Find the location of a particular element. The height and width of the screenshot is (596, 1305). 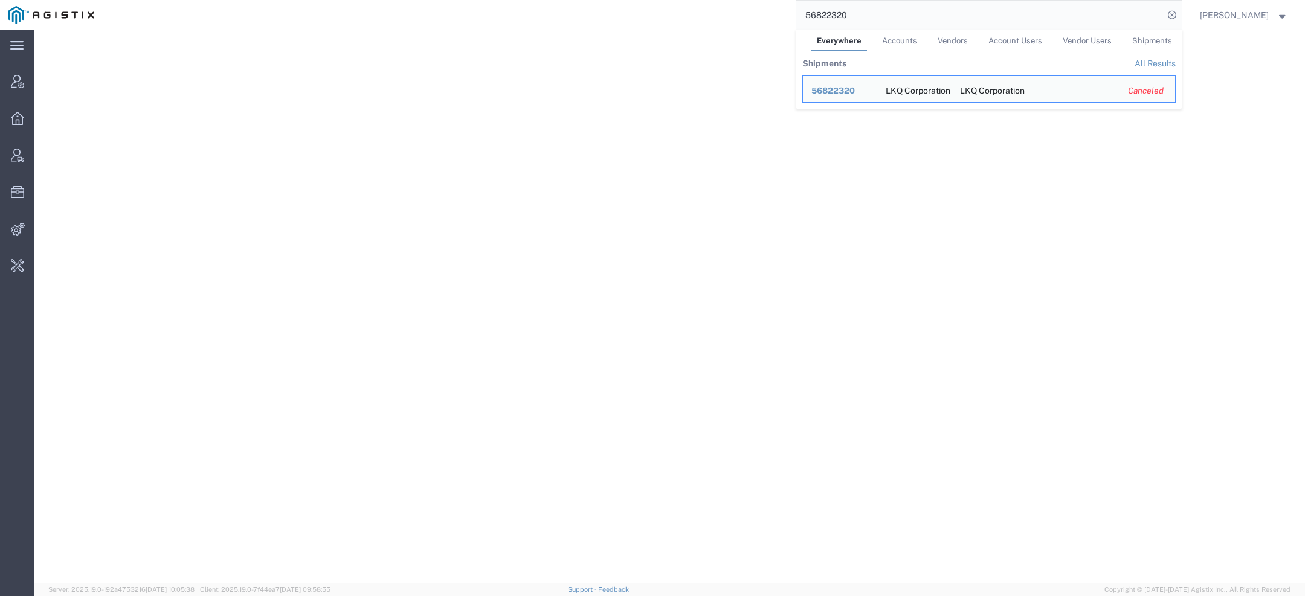

span: Account Users is located at coordinates (1015, 40).